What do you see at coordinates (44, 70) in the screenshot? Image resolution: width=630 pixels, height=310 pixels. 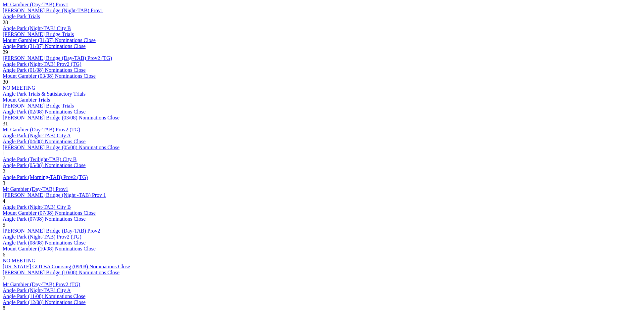 I see `a: Angle Park (01/08) Nominations Close` at bounding box center [44, 70].